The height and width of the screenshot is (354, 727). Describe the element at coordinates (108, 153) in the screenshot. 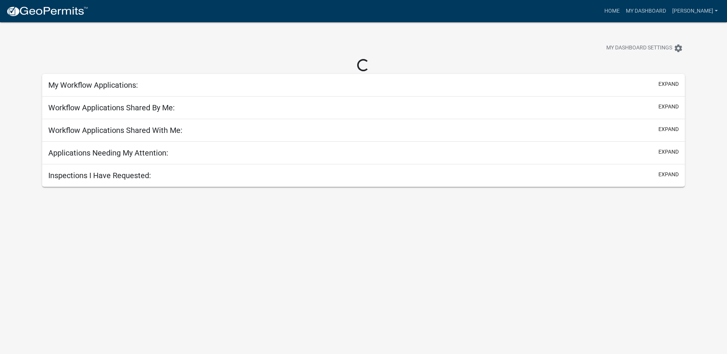

I see `h5: Applications Needing My Attention:` at that location.